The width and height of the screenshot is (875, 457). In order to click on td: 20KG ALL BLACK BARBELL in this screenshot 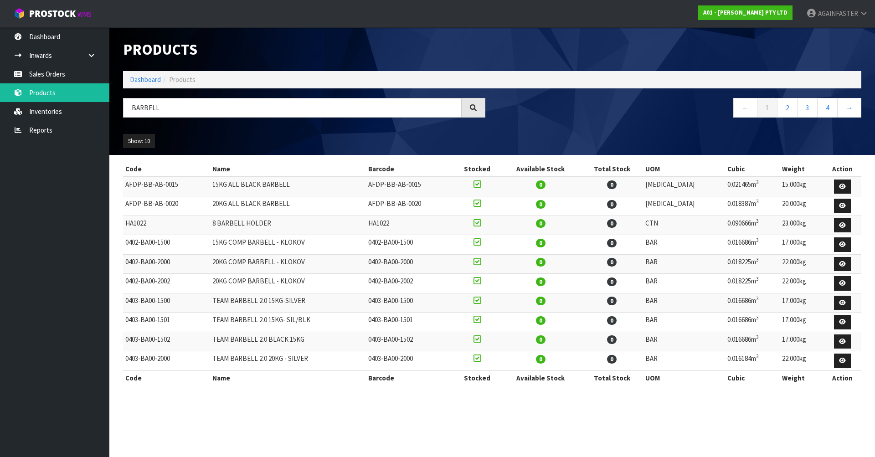, I will do `click(288, 206)`.